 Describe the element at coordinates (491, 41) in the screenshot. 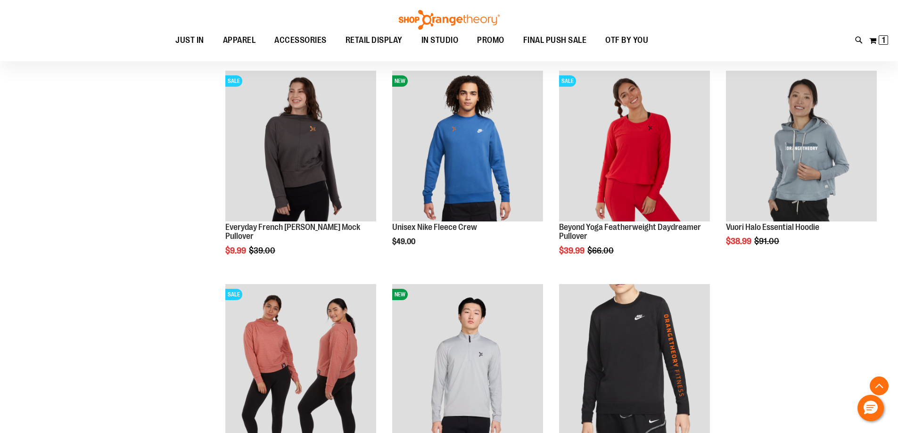

I see `a: PROMO` at that location.